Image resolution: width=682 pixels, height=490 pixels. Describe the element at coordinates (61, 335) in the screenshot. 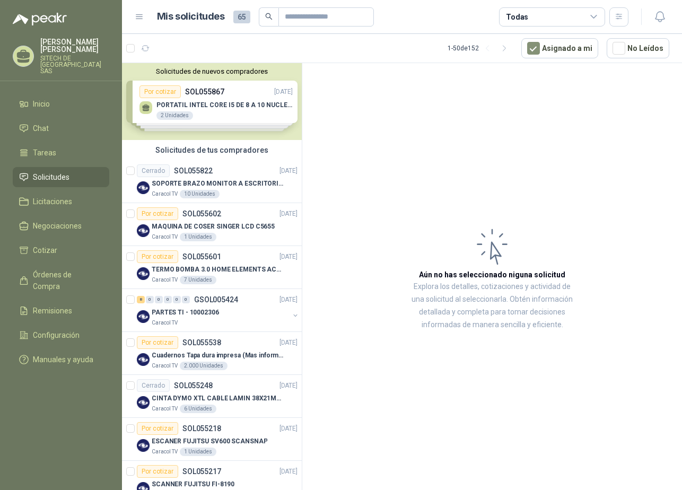

I see `a: Configuración` at that location.